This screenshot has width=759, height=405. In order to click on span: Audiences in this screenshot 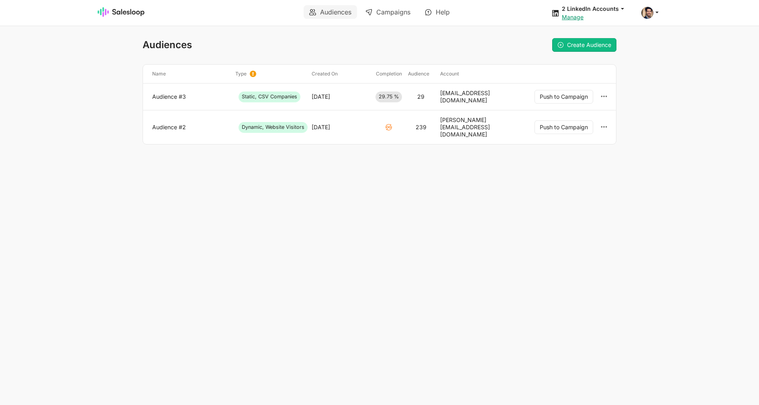, I will do `click(167, 45)`.